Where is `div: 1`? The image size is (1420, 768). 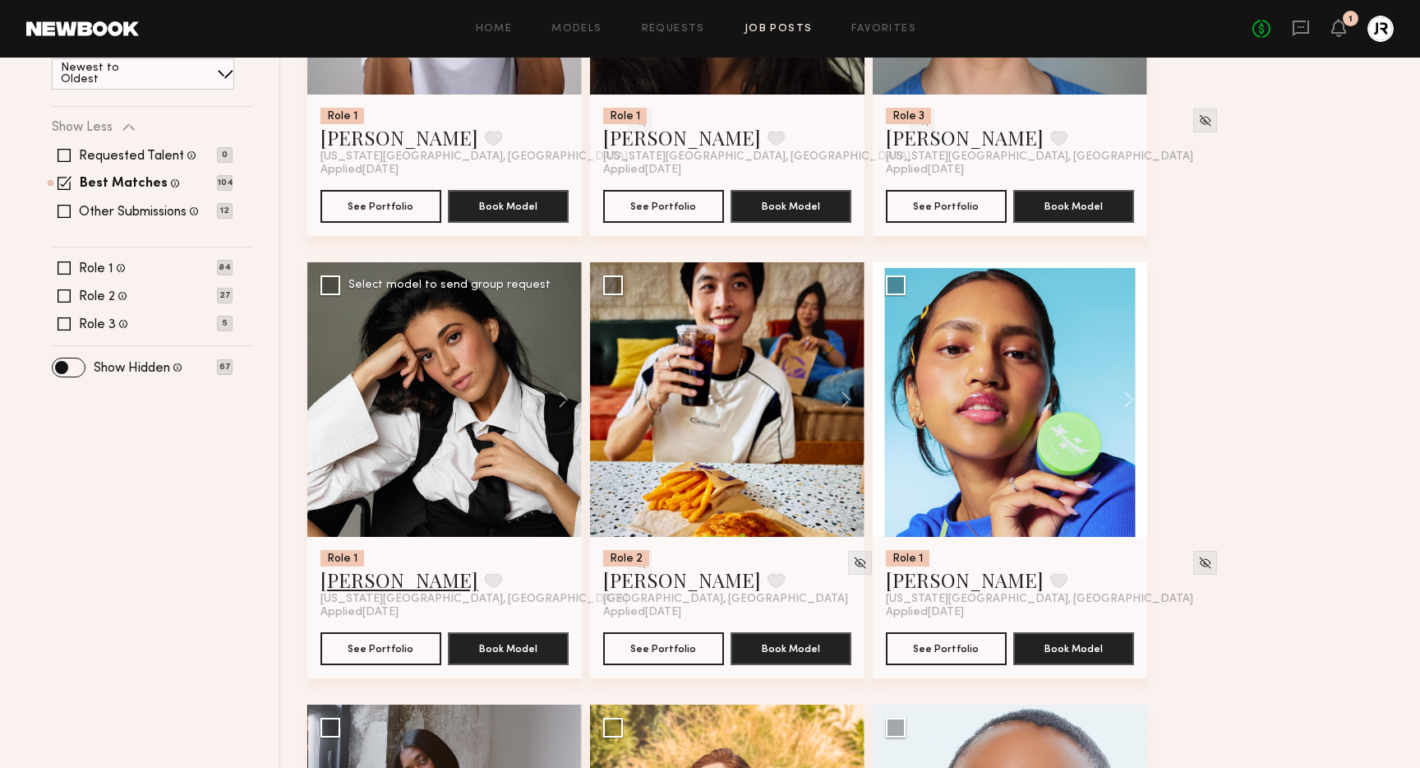
div: 1 is located at coordinates (1350, 19).